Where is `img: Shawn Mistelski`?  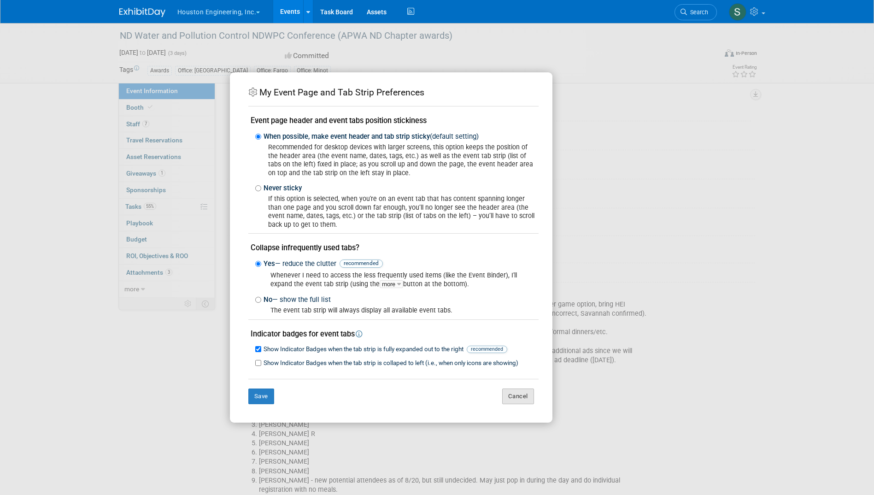 img: Shawn Mistelski is located at coordinates (738, 12).